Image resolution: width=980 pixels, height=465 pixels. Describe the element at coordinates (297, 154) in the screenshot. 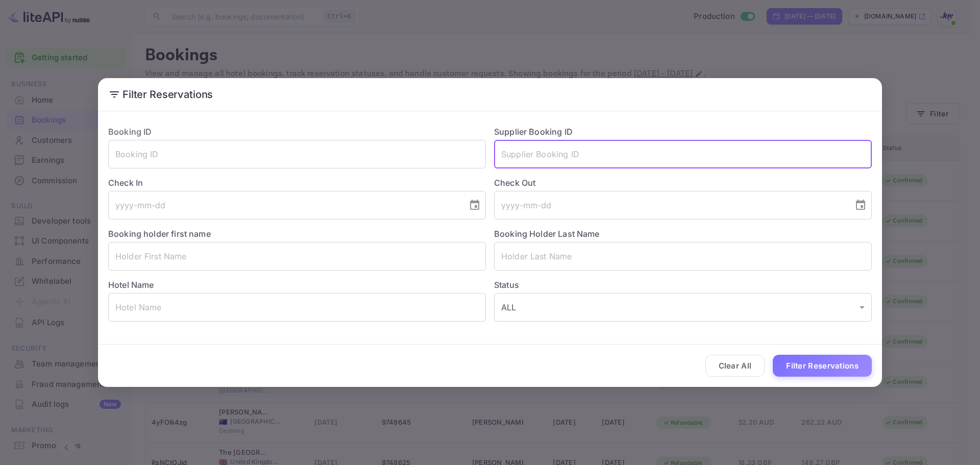

I see `input: Booking ID` at that location.